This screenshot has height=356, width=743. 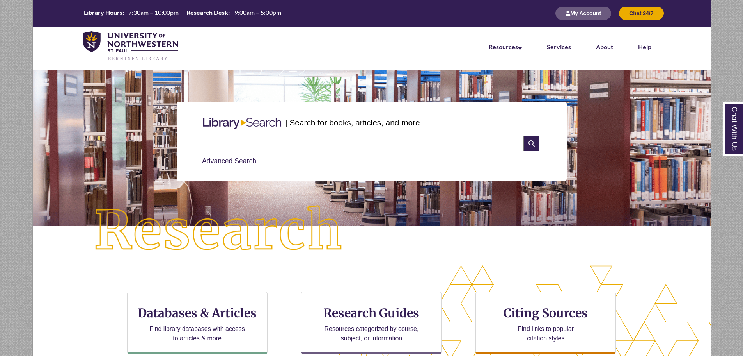 I want to click on a: About, so click(x=605, y=46).